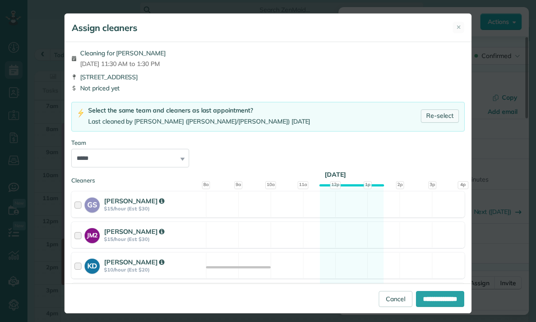 The width and height of the screenshot is (536, 322). What do you see at coordinates (268, 178) in the screenshot?
I see `div: Cleaners` at bounding box center [268, 178].